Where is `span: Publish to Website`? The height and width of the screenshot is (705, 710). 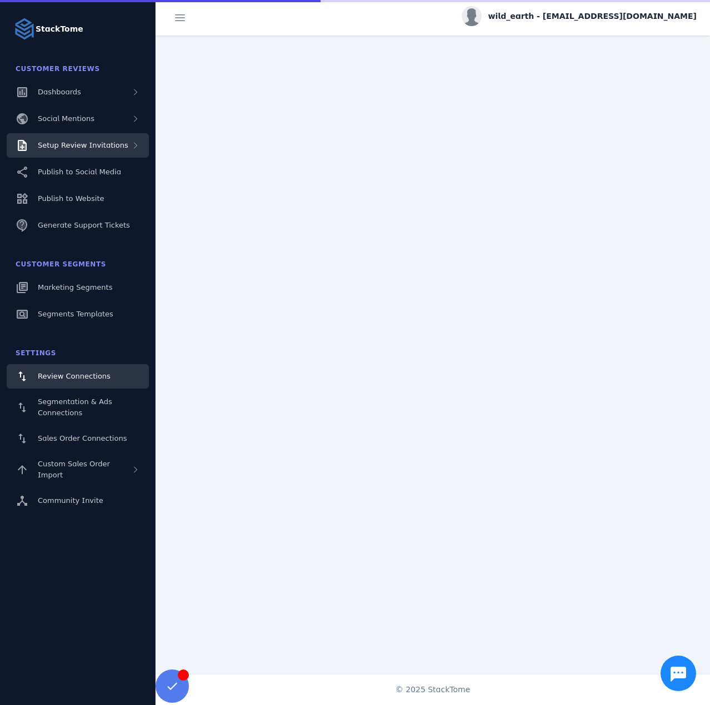
span: Publish to Website is located at coordinates (71, 198).